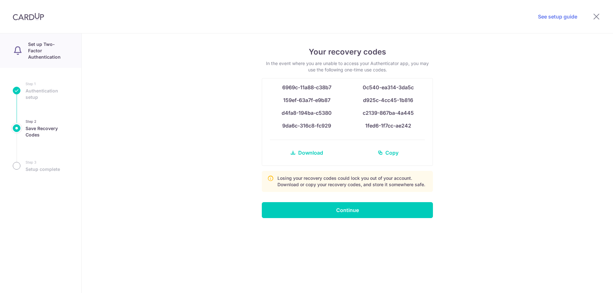 This screenshot has width=613, height=293. What do you see at coordinates (307, 153) in the screenshot?
I see `a: Download` at bounding box center [307, 153].